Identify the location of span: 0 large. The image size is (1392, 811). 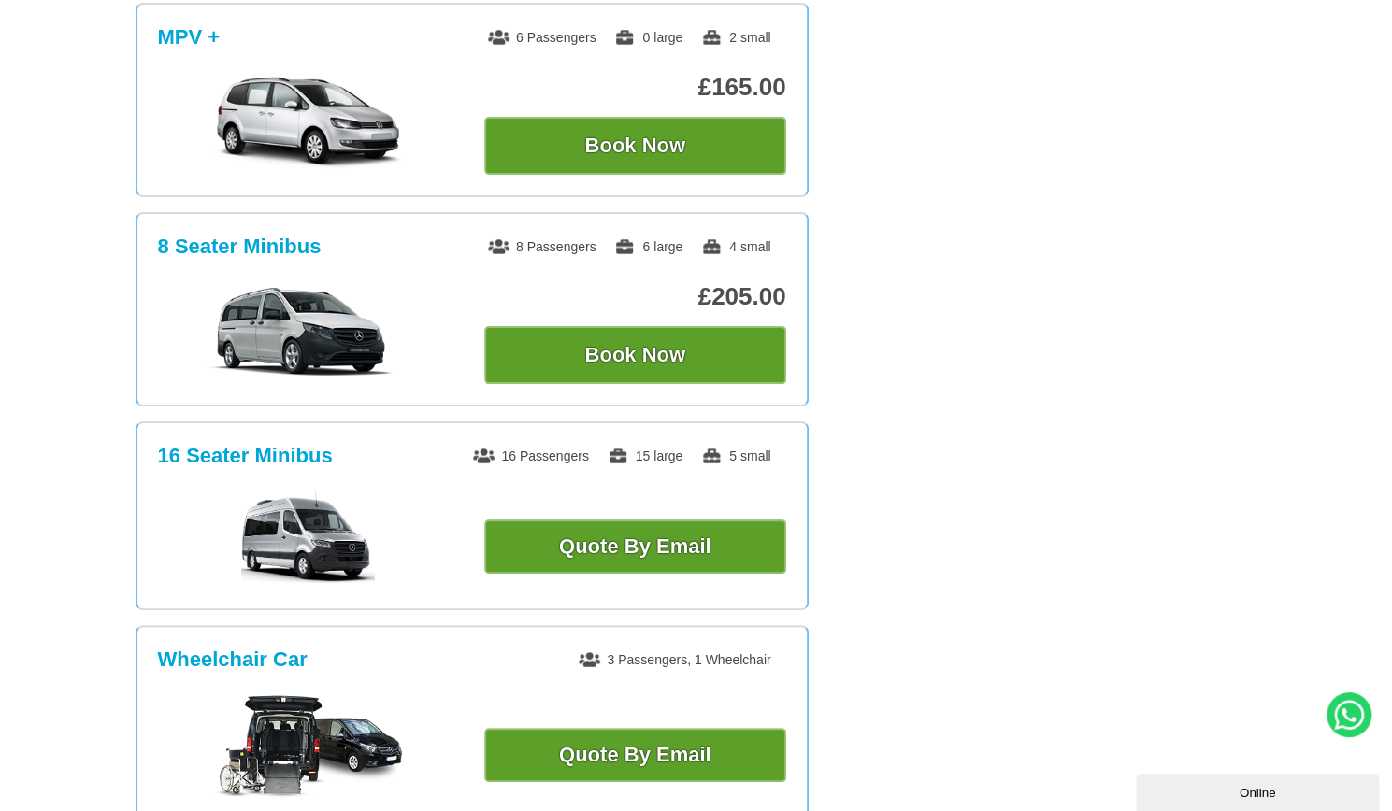
(648, 37).